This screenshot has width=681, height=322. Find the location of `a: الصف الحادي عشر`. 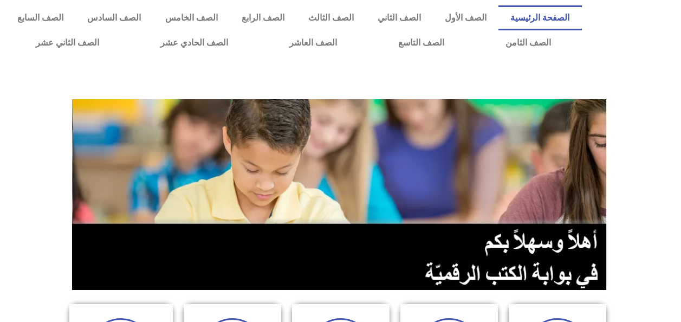

a: الصف الحادي عشر is located at coordinates (195, 43).